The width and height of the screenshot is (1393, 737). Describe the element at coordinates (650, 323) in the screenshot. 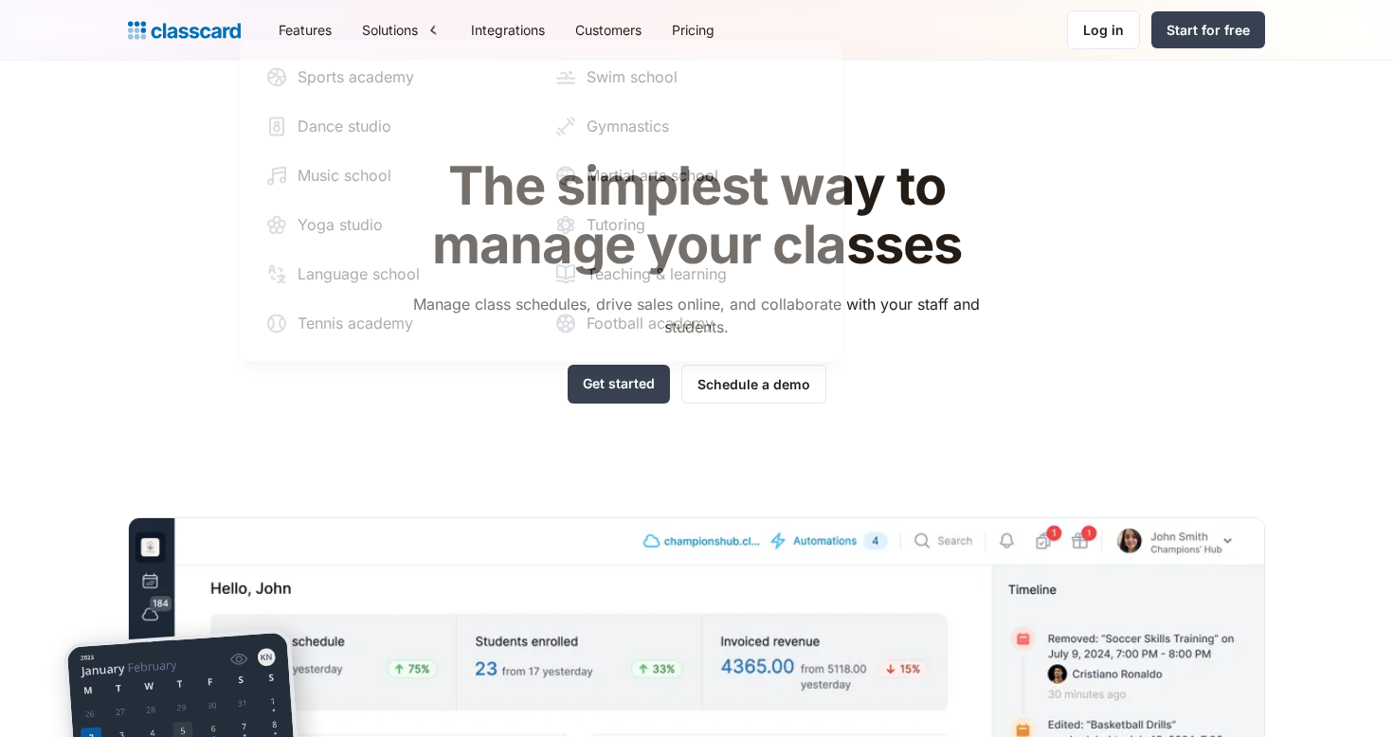

I see `div: Football academy` at that location.